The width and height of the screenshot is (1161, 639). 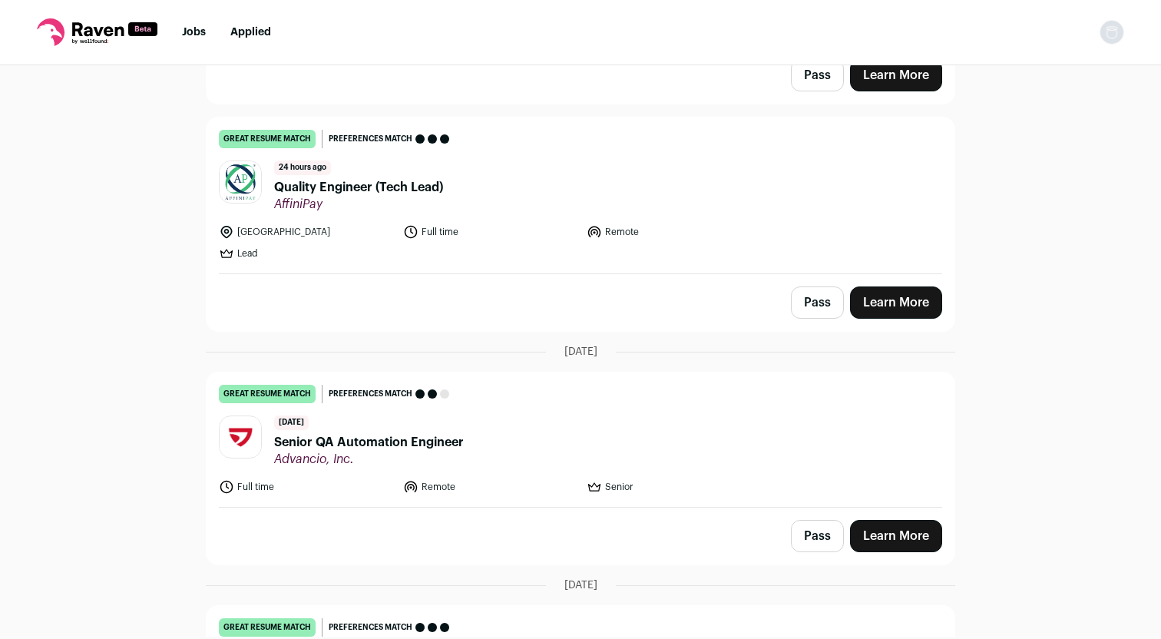 What do you see at coordinates (369, 459) in the screenshot?
I see `span: Advancio, Inc.` at bounding box center [369, 459].